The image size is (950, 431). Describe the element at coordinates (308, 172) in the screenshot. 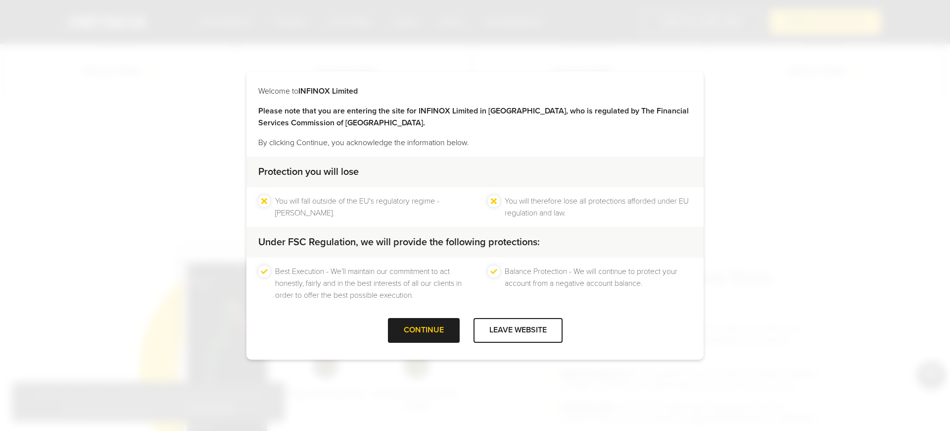

I see `strong: Protection you will lose` at that location.